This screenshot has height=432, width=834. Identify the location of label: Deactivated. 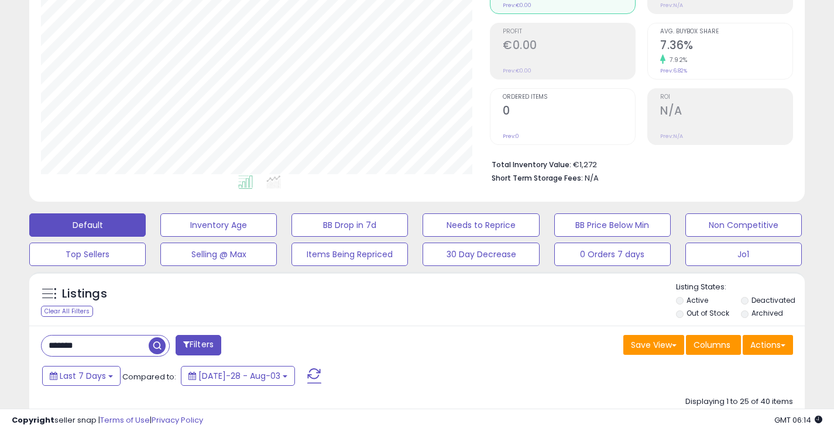
(773, 300).